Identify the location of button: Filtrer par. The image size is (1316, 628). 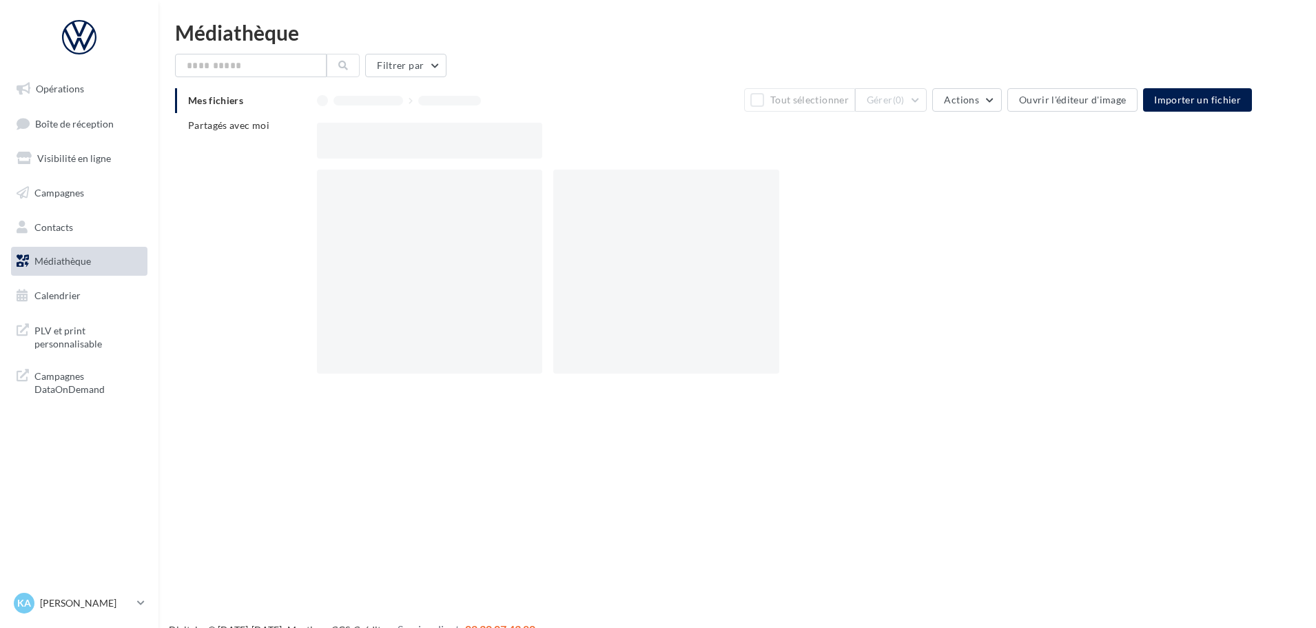
(406, 65).